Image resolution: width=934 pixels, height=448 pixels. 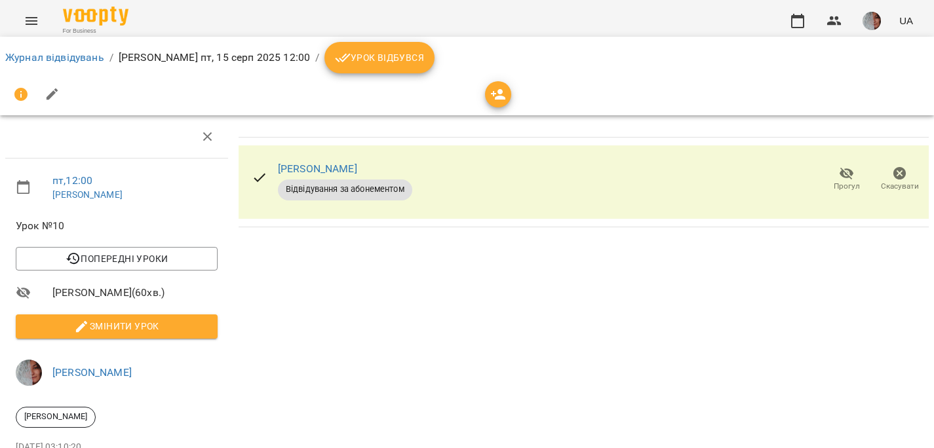 What do you see at coordinates (379, 58) in the screenshot?
I see `button: Урок відбувся` at bounding box center [379, 58].